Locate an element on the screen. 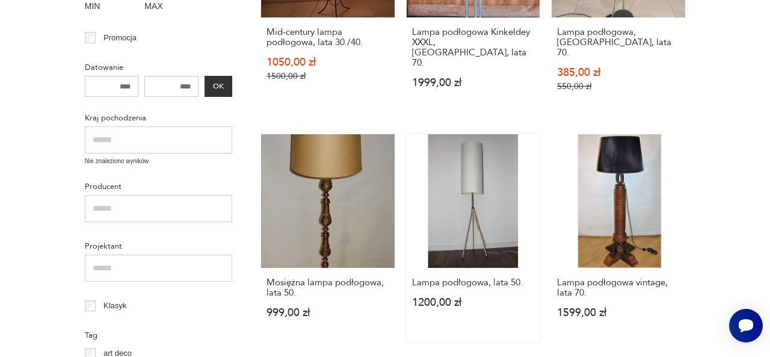  p: Projektant is located at coordinates (158, 246).